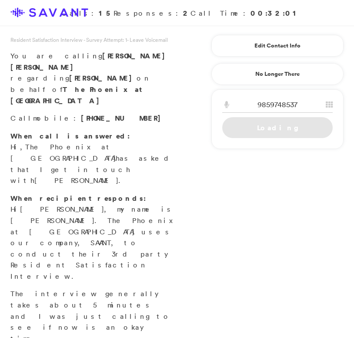 This screenshot has height=338, width=354. I want to click on span: Resident Satisfaction Interview - Survey Attempt: 1 - Leave Voicemail, so click(89, 40).